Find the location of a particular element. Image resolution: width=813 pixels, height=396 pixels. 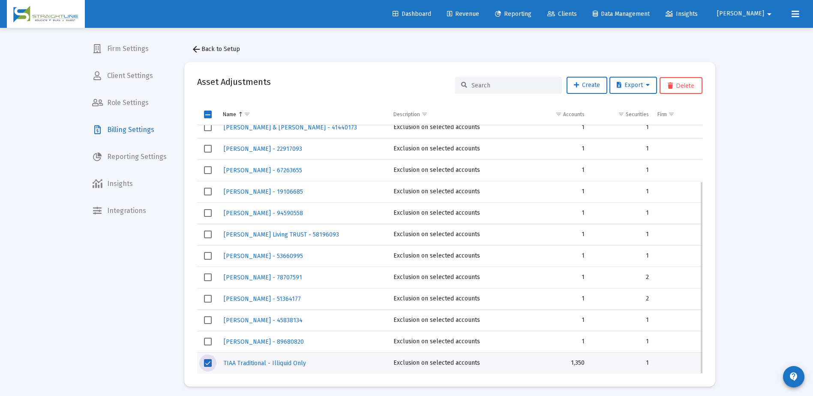

mat-icon: arrow_drop_down is located at coordinates (770, 14).